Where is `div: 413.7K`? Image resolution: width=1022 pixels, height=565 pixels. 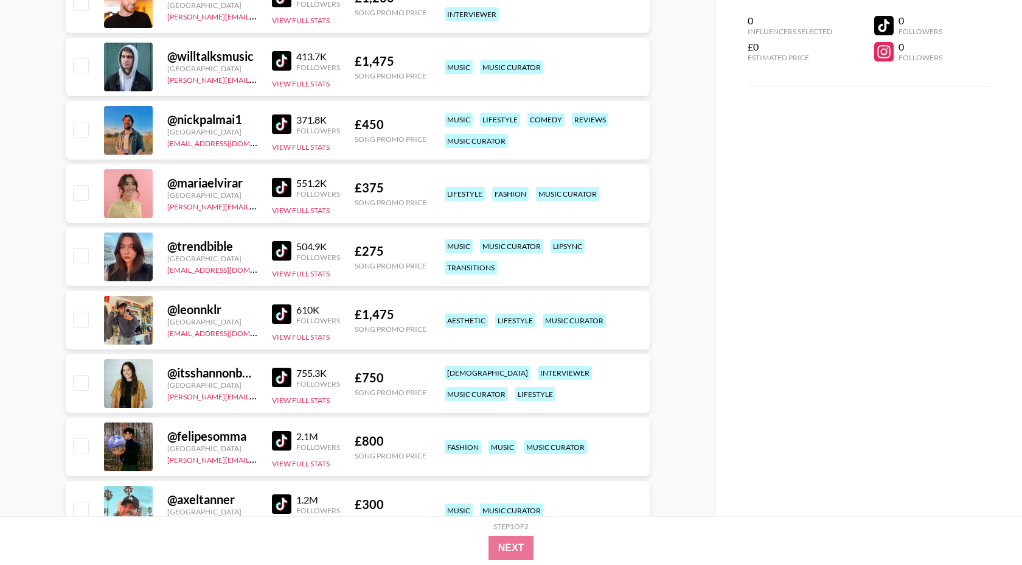 div: 413.7K is located at coordinates (318, 57).